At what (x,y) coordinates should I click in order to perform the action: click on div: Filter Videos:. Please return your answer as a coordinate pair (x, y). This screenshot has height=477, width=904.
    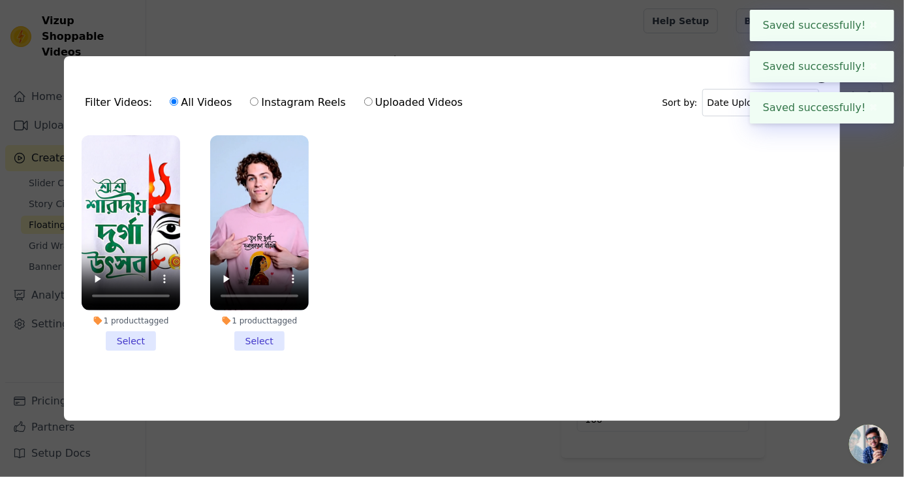
    Looking at the image, I should click on (278, 103).